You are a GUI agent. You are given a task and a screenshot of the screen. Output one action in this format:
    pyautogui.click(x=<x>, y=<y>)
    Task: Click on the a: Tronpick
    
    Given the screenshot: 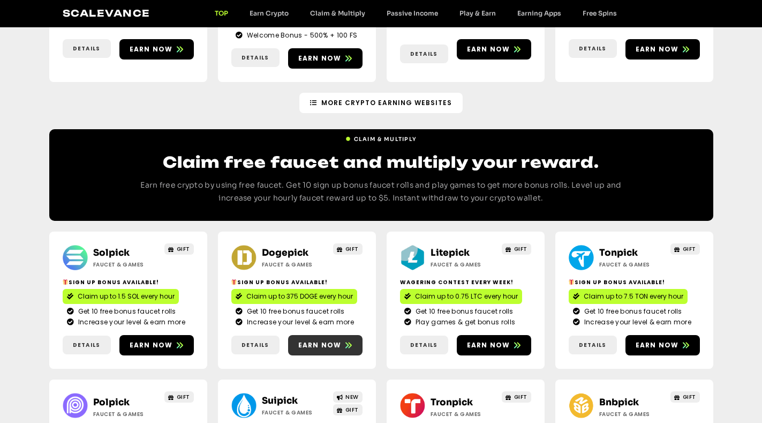 What is the action you would take?
    pyautogui.click(x=452, y=402)
    